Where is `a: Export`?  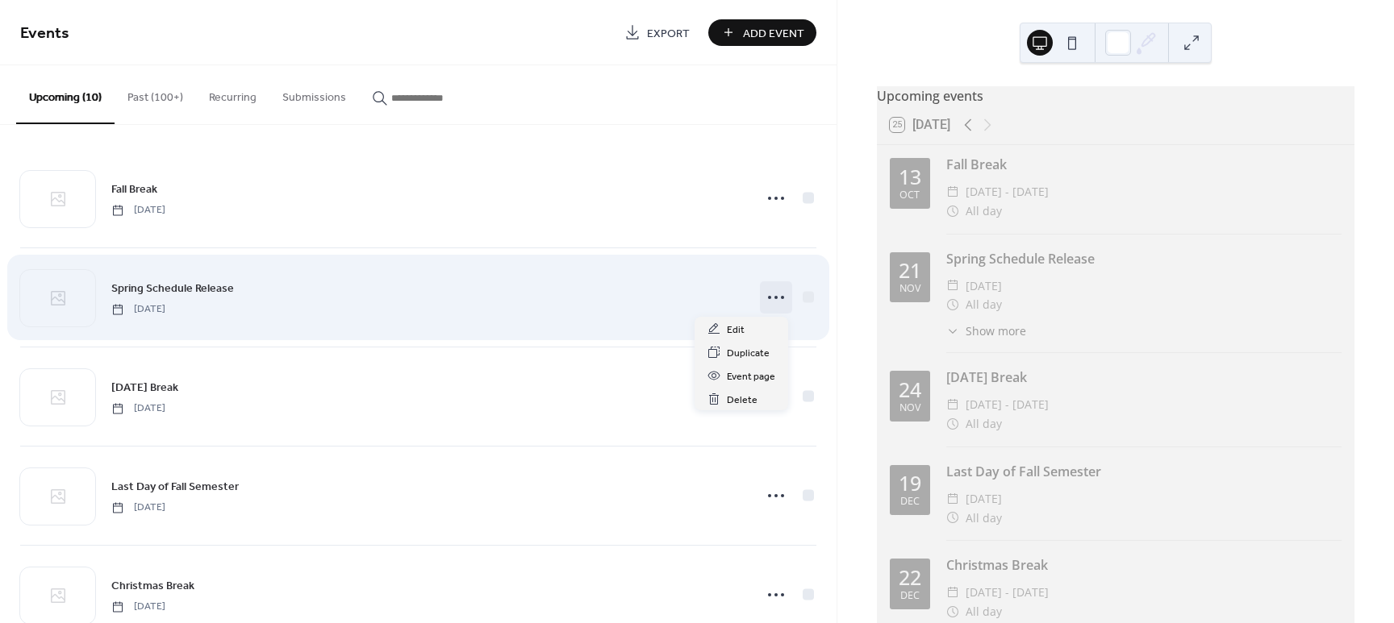 a: Export is located at coordinates (657, 32).